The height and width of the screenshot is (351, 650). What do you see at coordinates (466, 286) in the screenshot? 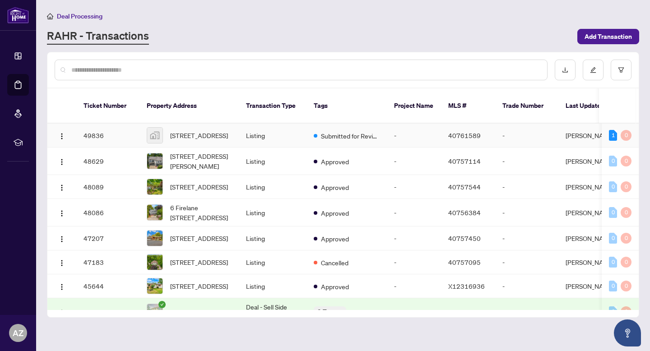
I see `span: X12316936` at bounding box center [466, 286].